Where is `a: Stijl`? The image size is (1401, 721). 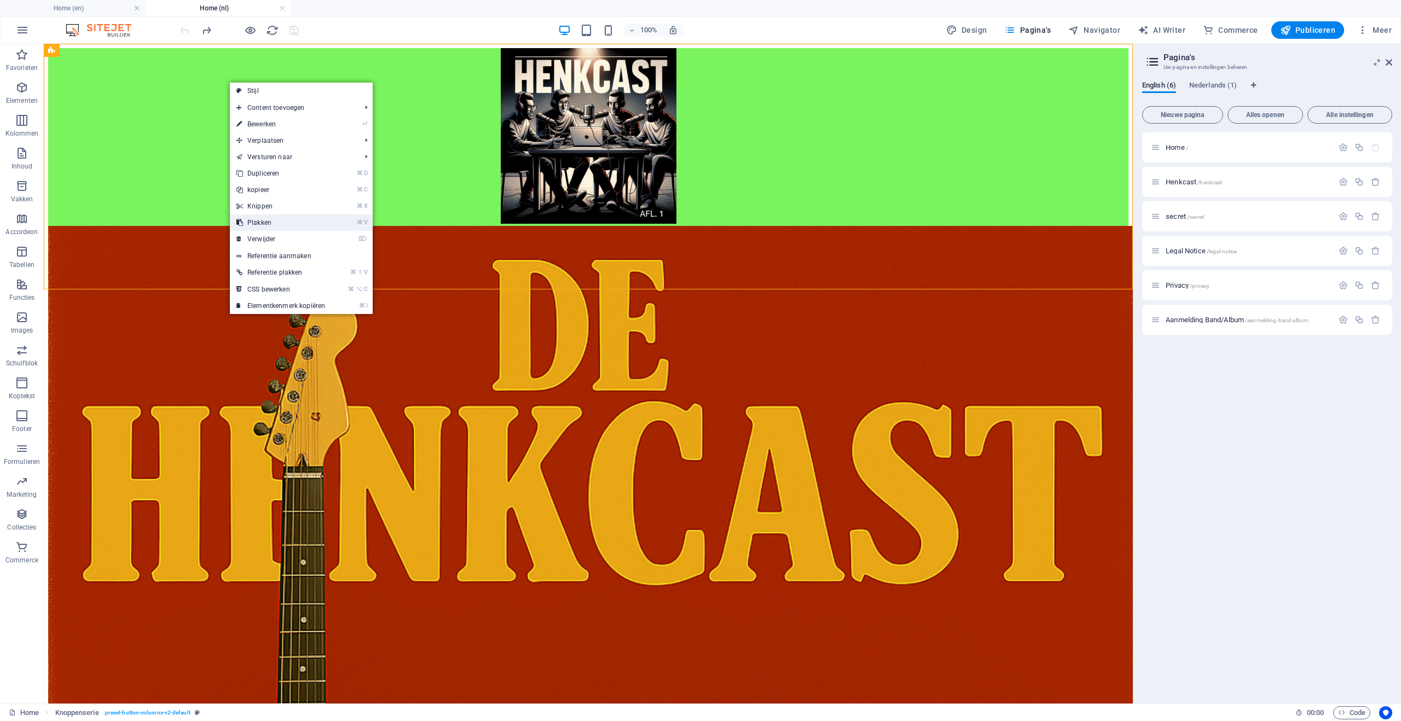 a: Stijl is located at coordinates (301, 91).